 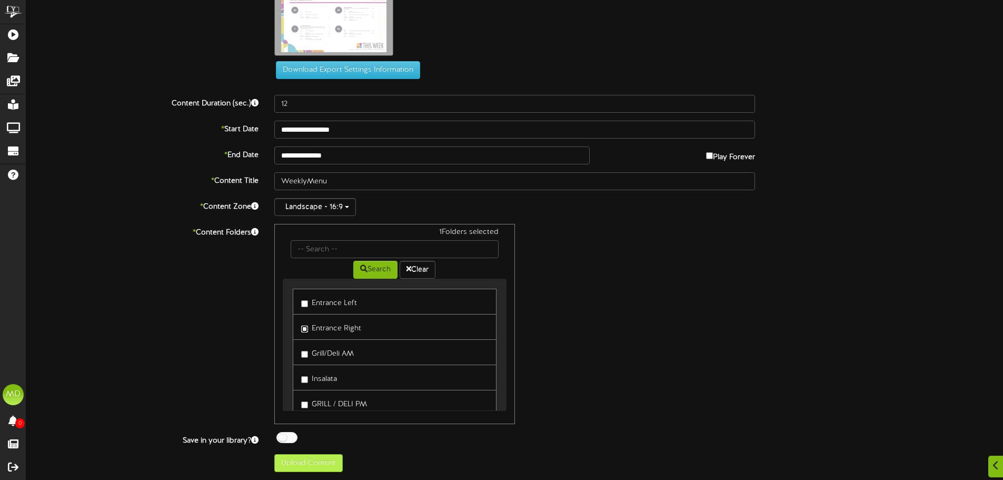 What do you see at coordinates (331, 326) in the screenshot?
I see `label: Entrance Right` at bounding box center [331, 326].